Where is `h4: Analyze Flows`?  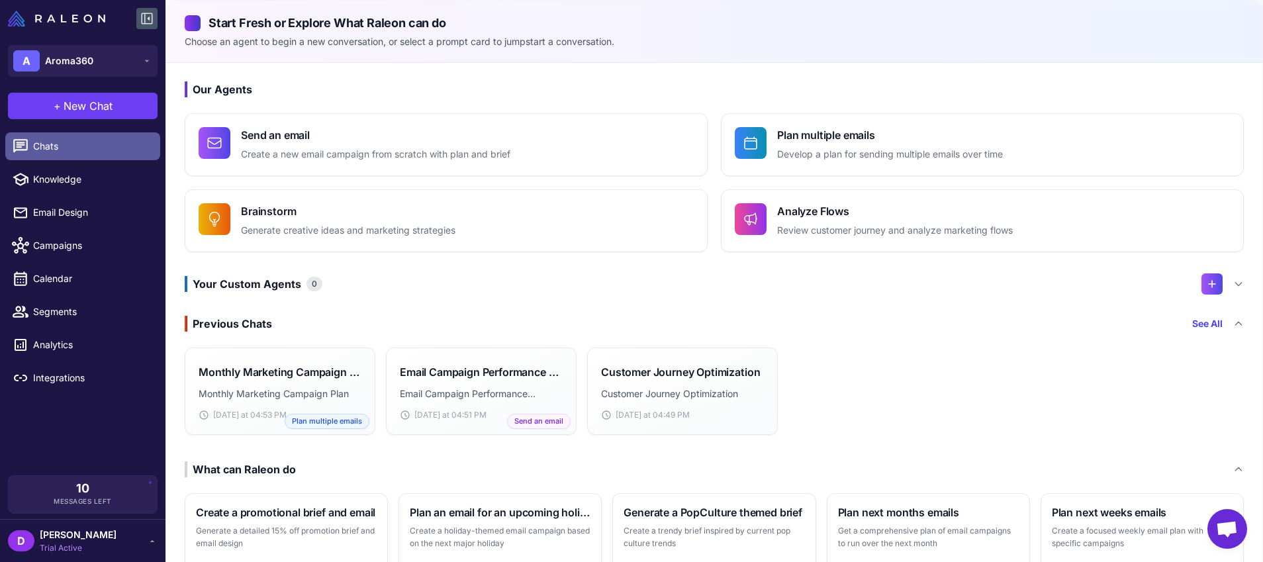 h4: Analyze Flows is located at coordinates (895, 211).